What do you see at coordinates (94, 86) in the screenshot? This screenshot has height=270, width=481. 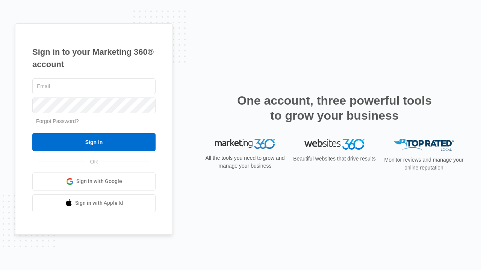 I see `input: Email` at bounding box center [94, 86].